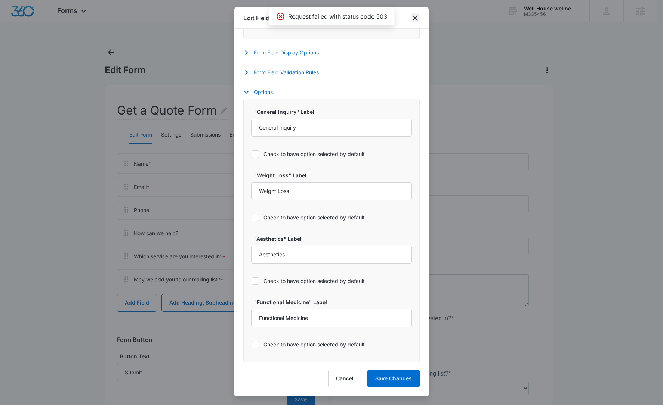 The height and width of the screenshot is (405, 663). What do you see at coordinates (334, 112) in the screenshot?
I see `label: "General Inquiry" Label` at bounding box center [334, 112].